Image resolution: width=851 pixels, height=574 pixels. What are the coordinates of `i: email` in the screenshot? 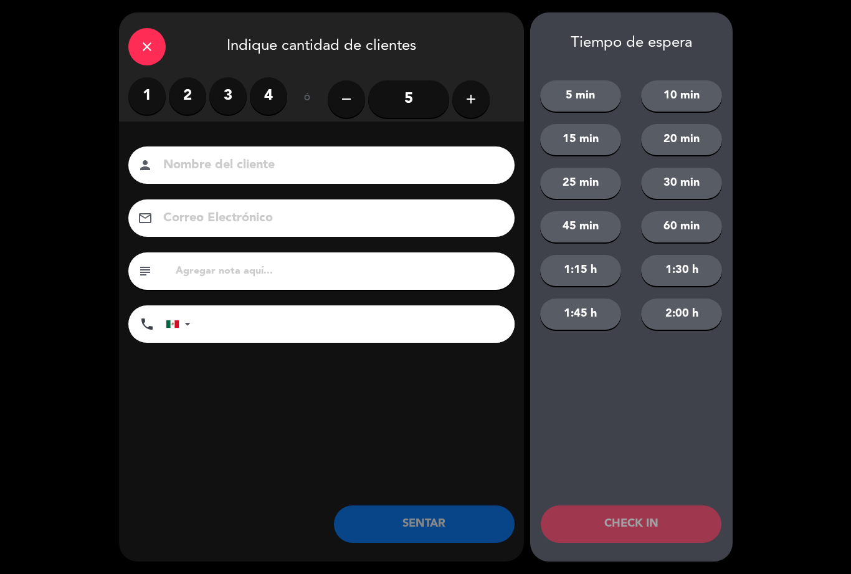 It's located at (145, 218).